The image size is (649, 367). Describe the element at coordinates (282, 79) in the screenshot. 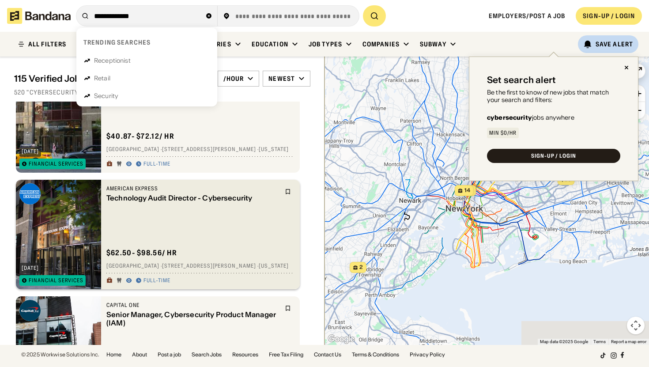

I see `div: Newest` at that location.